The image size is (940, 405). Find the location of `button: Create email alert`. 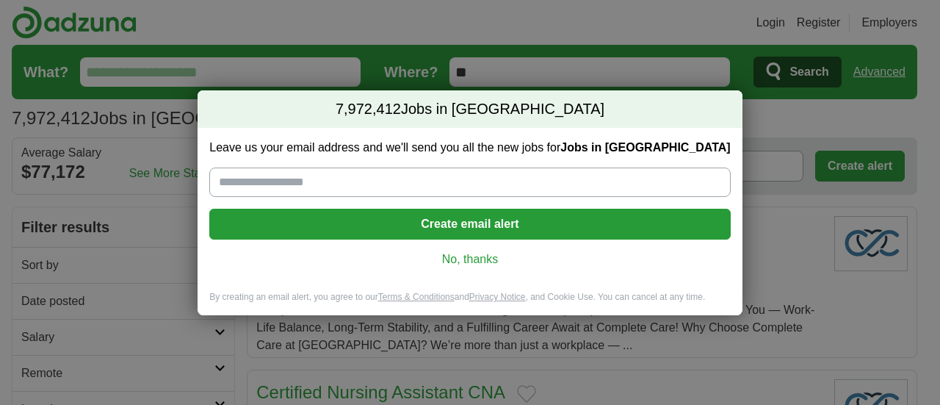

button: Create email alert is located at coordinates (469, 224).